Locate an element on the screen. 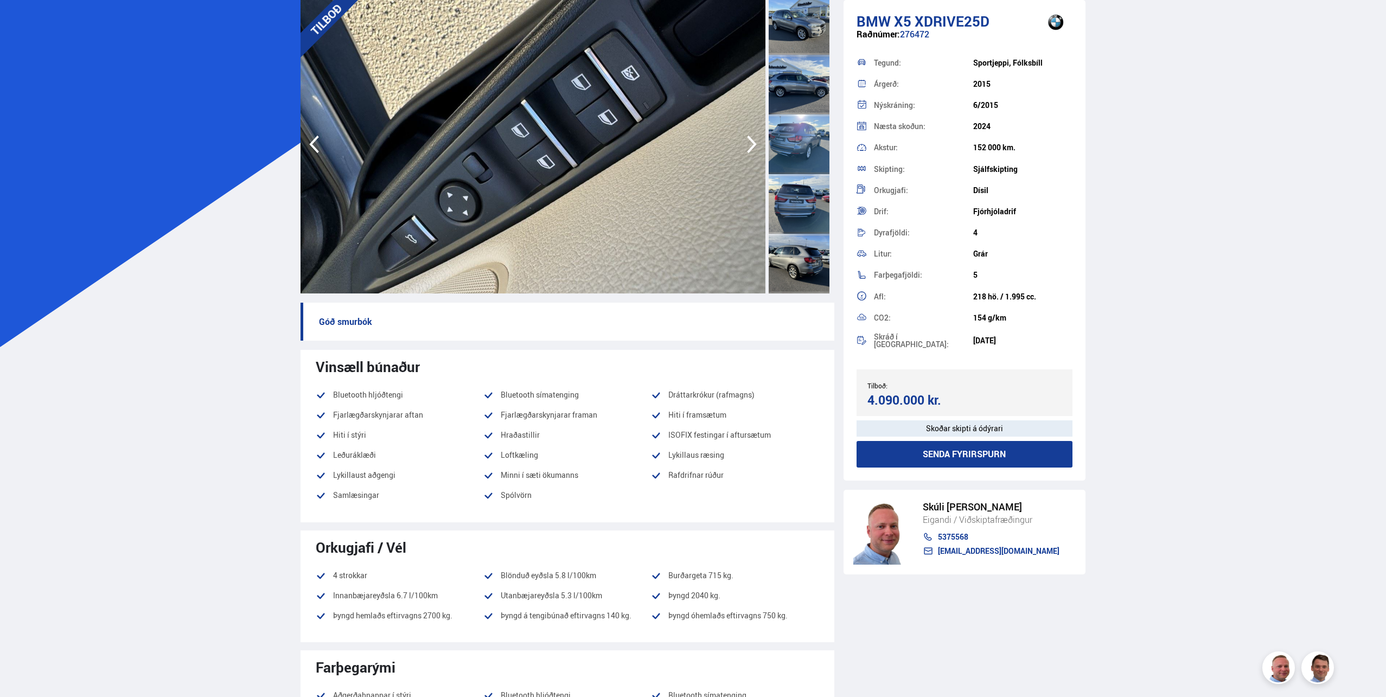  button: Opna LiveChat spjallviðmót is located at coordinates (25, 21).